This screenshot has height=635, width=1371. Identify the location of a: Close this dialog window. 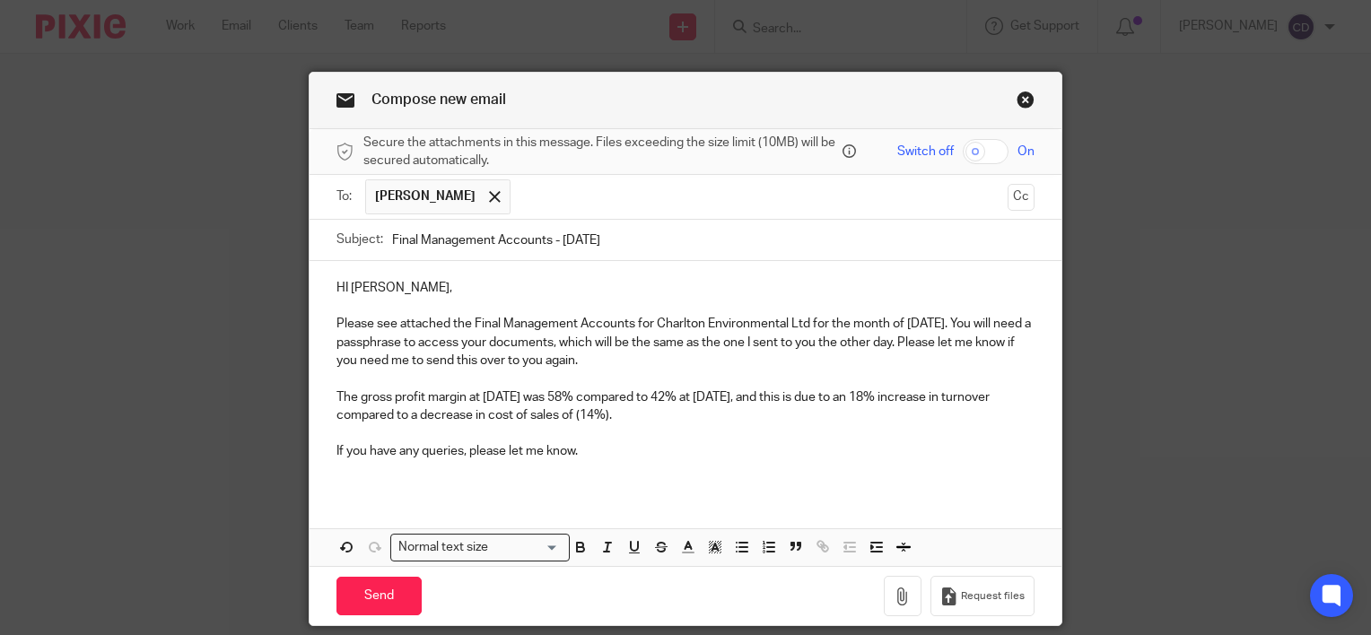
(1026, 102).